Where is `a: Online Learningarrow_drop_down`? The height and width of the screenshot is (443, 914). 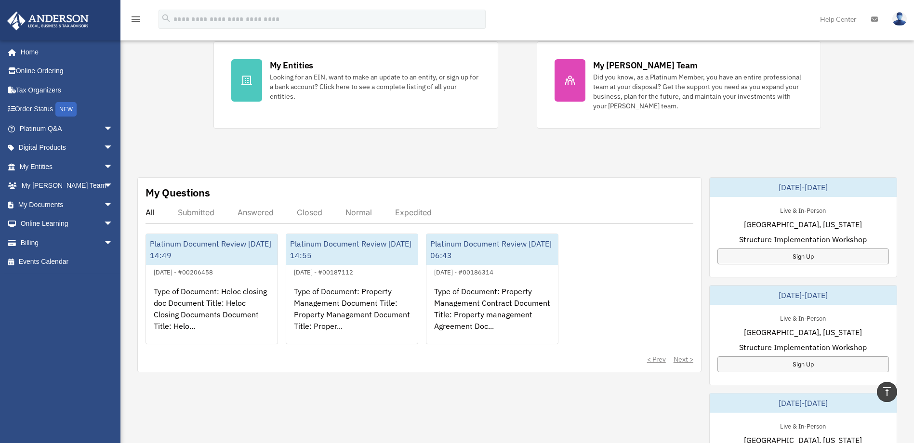
a: Online Learningarrow_drop_down is located at coordinates (67, 224).